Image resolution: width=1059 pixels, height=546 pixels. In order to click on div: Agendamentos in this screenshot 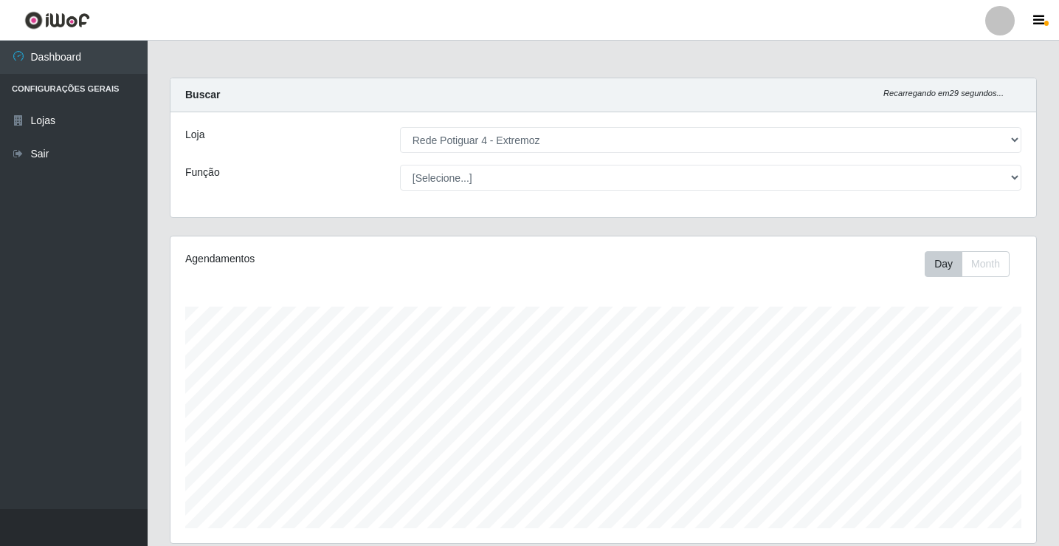, I will do `click(353, 258)`.